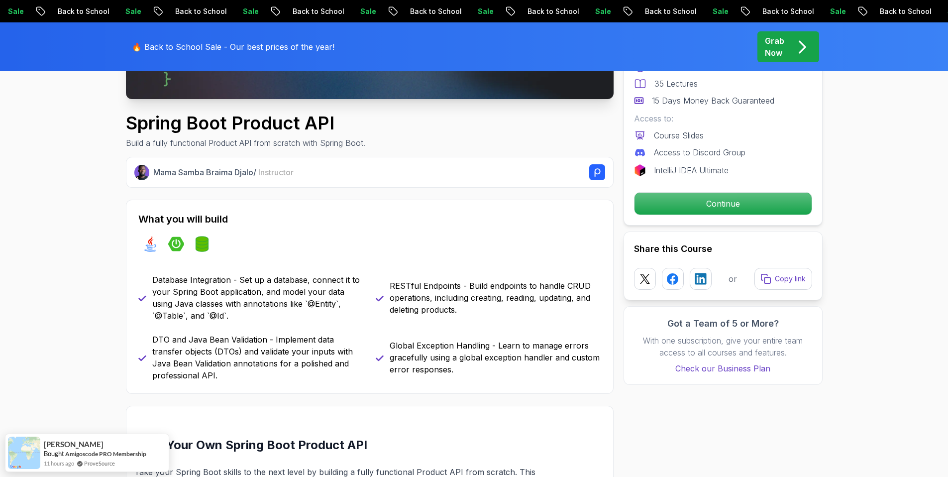  What do you see at coordinates (202, 244) in the screenshot?
I see `img: spring-data-jpa logo` at bounding box center [202, 244].